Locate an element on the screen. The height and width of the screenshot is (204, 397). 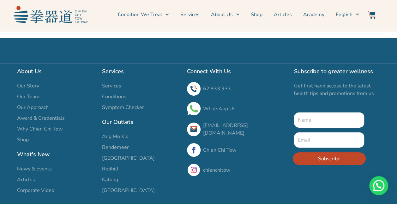
a: Academy is located at coordinates (314, 15).